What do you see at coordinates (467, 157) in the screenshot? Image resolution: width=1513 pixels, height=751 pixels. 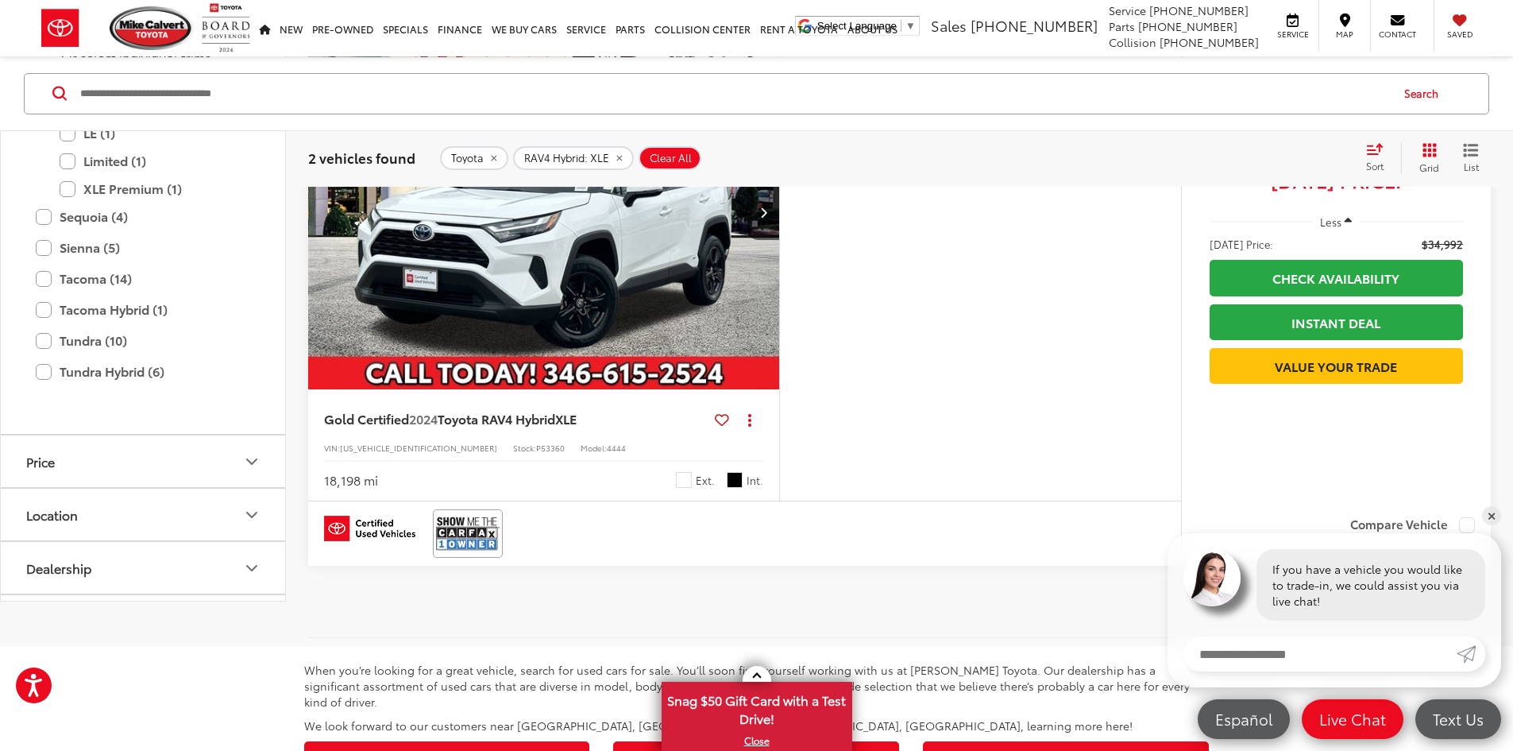 I see `span: Toyota` at bounding box center [467, 157].